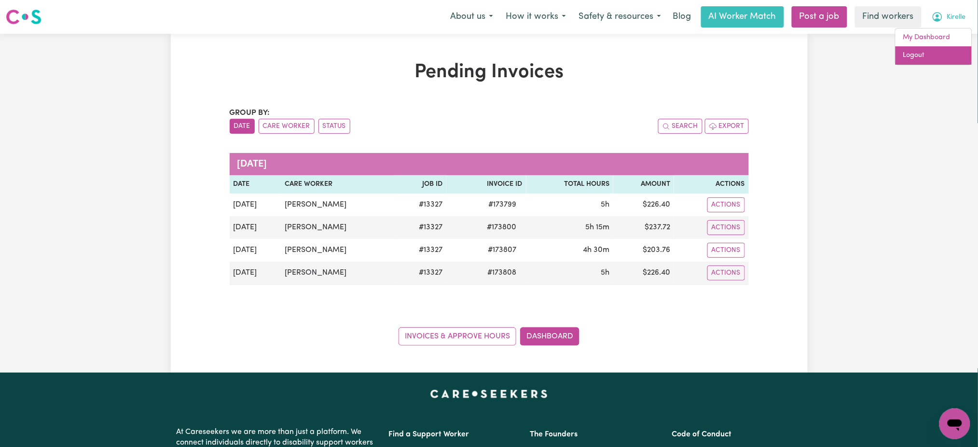 The image size is (978, 447). I want to click on th: Total Hours, so click(570, 184).